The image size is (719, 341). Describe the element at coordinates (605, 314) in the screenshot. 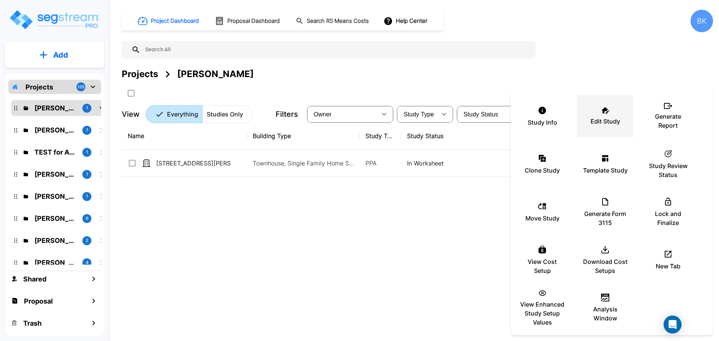

I see `p: Analysis Window` at that location.